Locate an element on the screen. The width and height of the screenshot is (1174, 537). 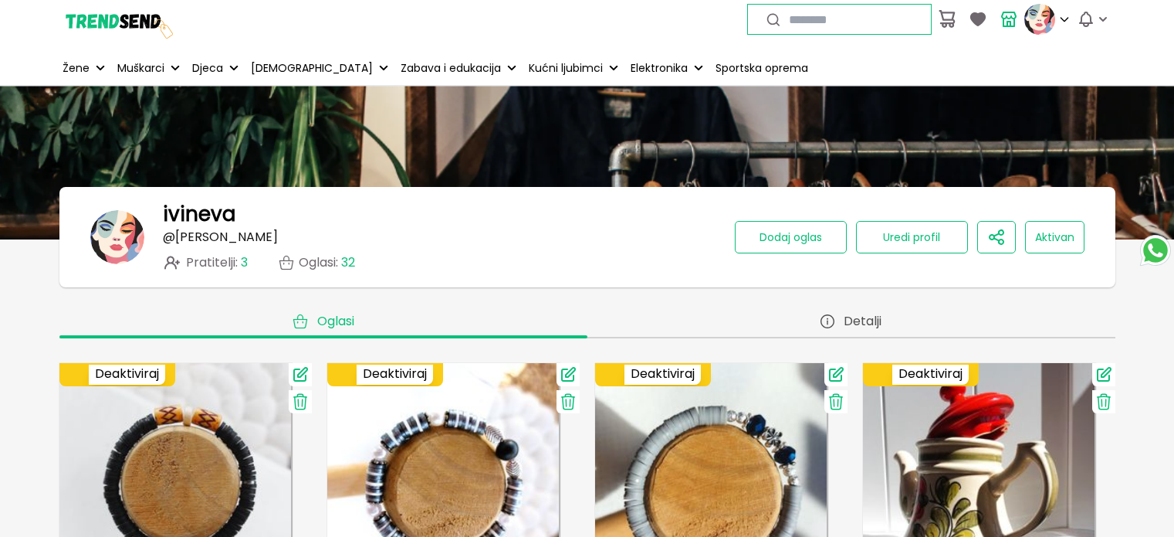
button: Djeca is located at coordinates (215, 68).